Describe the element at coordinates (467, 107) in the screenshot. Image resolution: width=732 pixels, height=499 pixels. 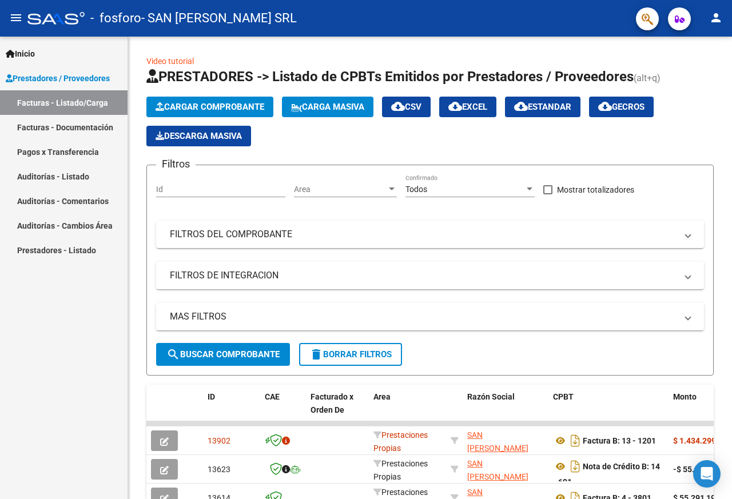
I see `button: EXCEL` at that location.